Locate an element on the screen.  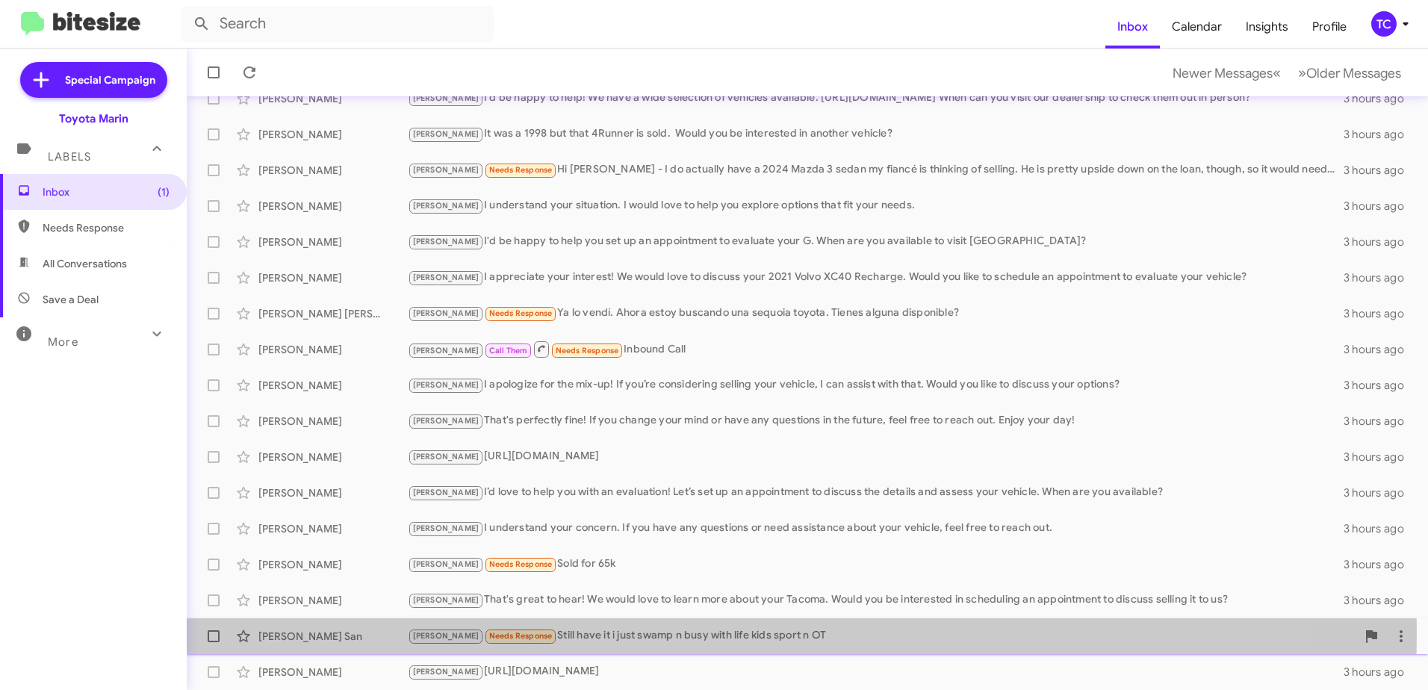
div: I appreciate your interest! We would love to discuss your 2021 Volvo XC40 Recharge. Would you lik... is located at coordinates (875, 277).